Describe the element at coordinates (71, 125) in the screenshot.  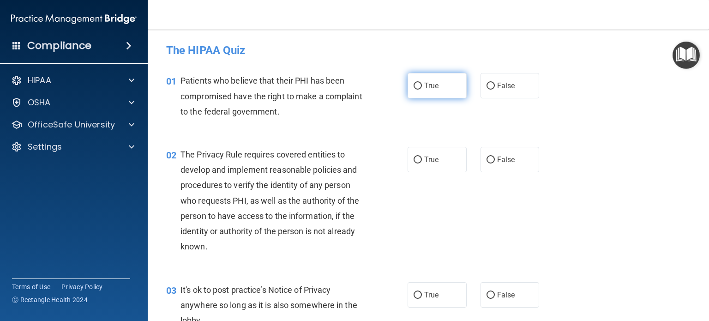
I see `p: OfficeSafe University` at that location.